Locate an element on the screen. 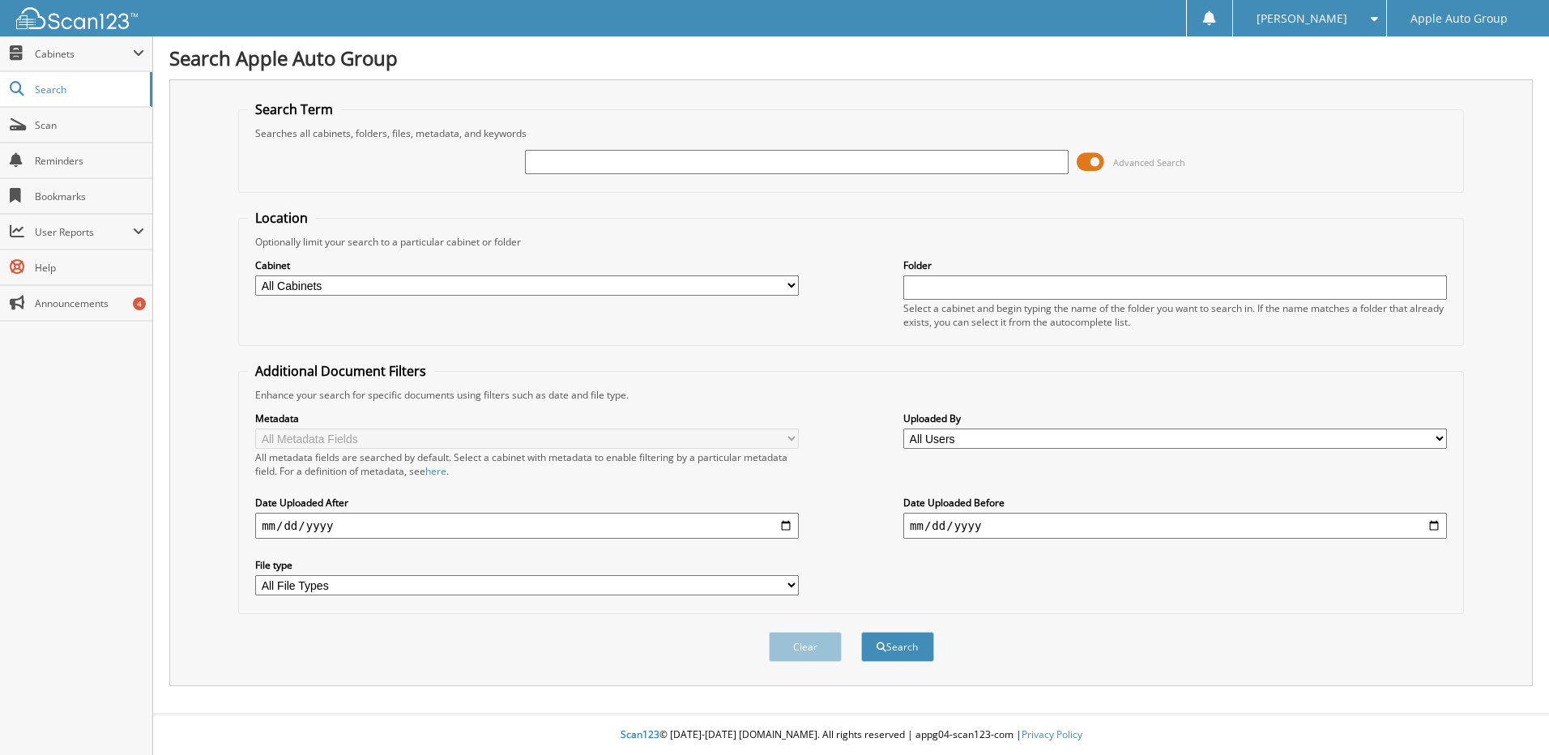 The height and width of the screenshot is (755, 1549). div: Select a cabinet and begin typing the name of the folder you want to search in. If the name match... is located at coordinates (1175, 315).